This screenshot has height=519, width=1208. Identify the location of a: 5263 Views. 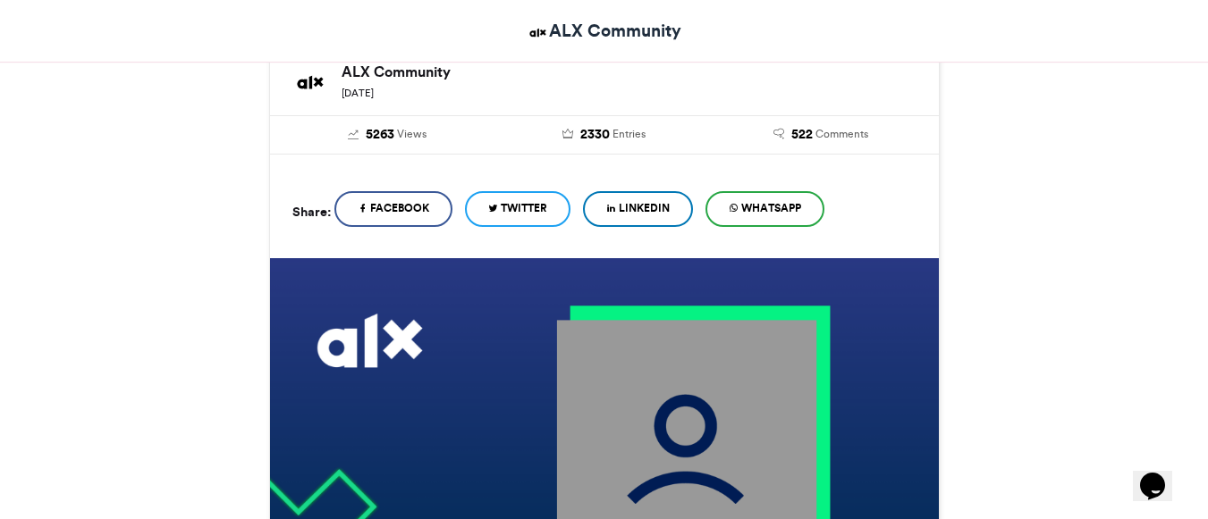
(387, 135).